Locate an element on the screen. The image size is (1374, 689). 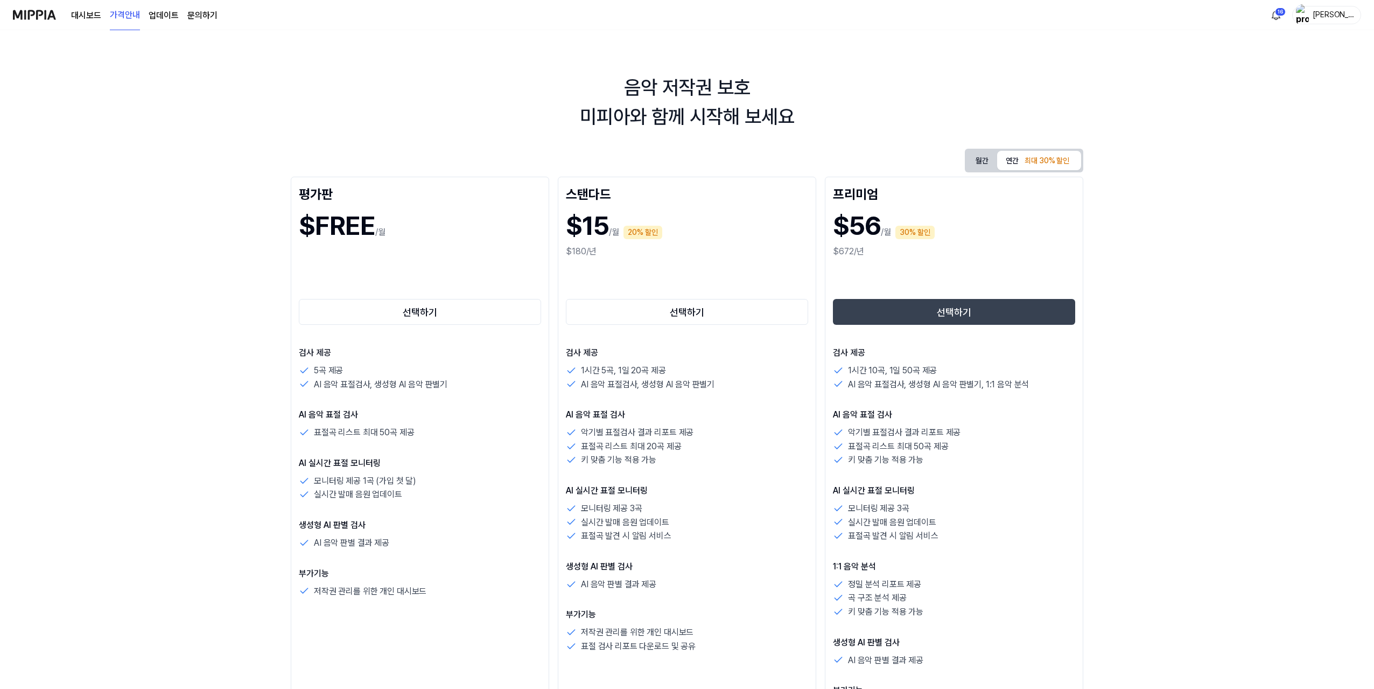
p: 표절 검사 리포트 다운로드 및 공유 is located at coordinates (638, 646).